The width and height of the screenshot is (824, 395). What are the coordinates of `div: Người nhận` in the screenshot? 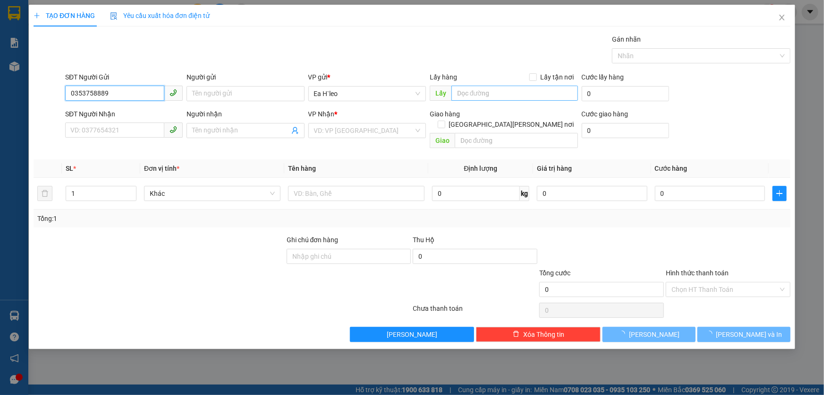 It's located at (245, 114).